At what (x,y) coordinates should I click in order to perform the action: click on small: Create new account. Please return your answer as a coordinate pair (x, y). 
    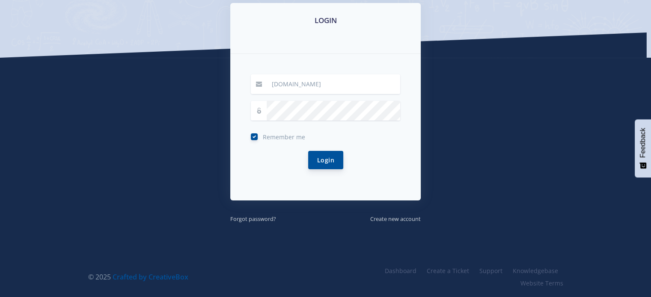
    Looking at the image, I should click on (395, 219).